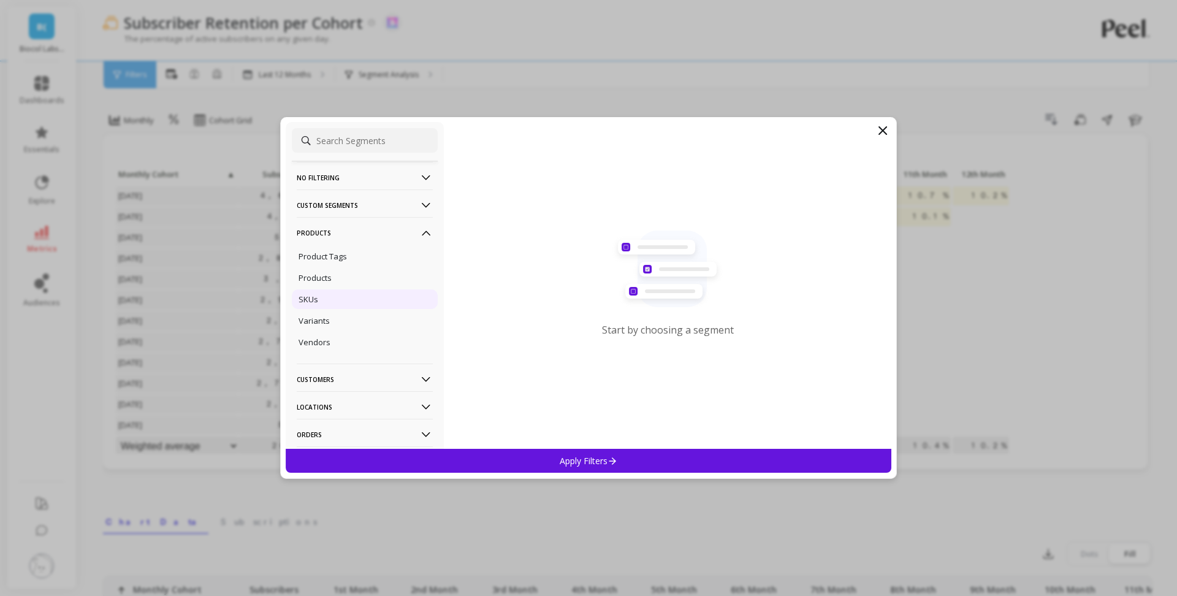 The width and height of the screenshot is (1177, 596). Describe the element at coordinates (322, 256) in the screenshot. I see `p: Product Tags` at that location.